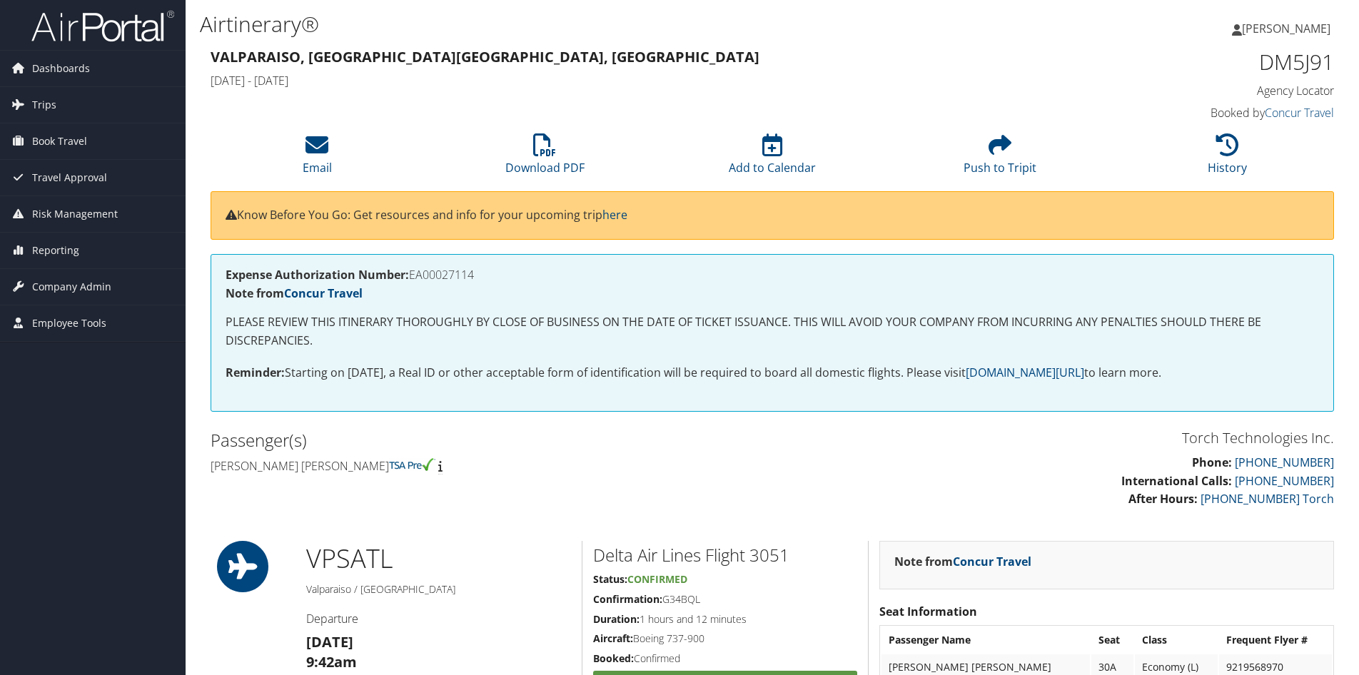 Image resolution: width=1359 pixels, height=675 pixels. I want to click on strong: International Calls:, so click(1176, 481).